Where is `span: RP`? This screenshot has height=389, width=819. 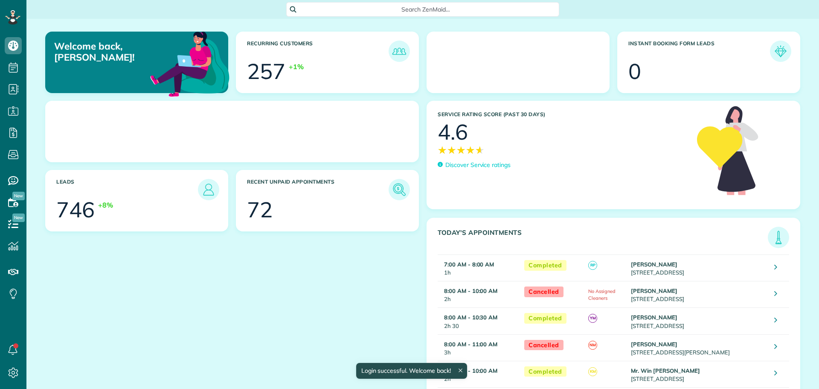
span: RP is located at coordinates (593, 265).